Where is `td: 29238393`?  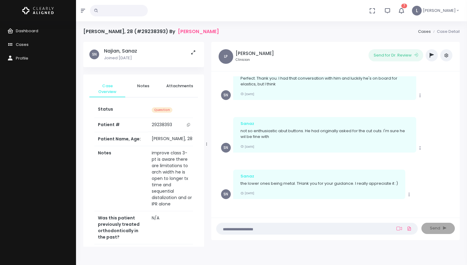 td: 29238393 is located at coordinates (172, 125).